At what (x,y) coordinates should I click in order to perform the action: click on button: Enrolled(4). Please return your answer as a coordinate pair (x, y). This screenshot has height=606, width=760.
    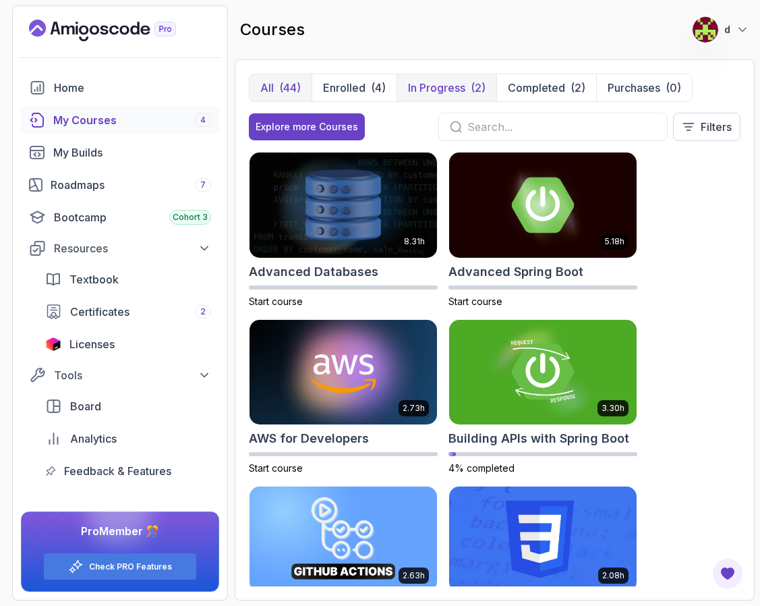
    Looking at the image, I should click on (354, 88).